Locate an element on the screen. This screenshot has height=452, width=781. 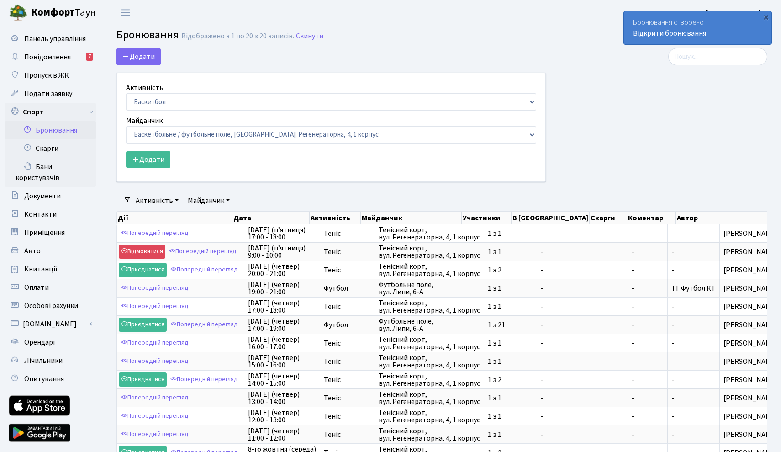
th: Активність is located at coordinates (335, 218).